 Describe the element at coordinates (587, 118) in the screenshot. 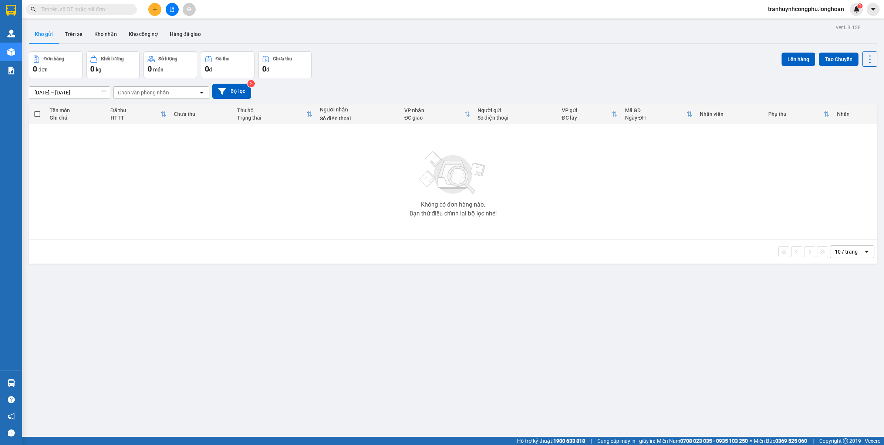

I see `div: ĐC lấy` at that location.